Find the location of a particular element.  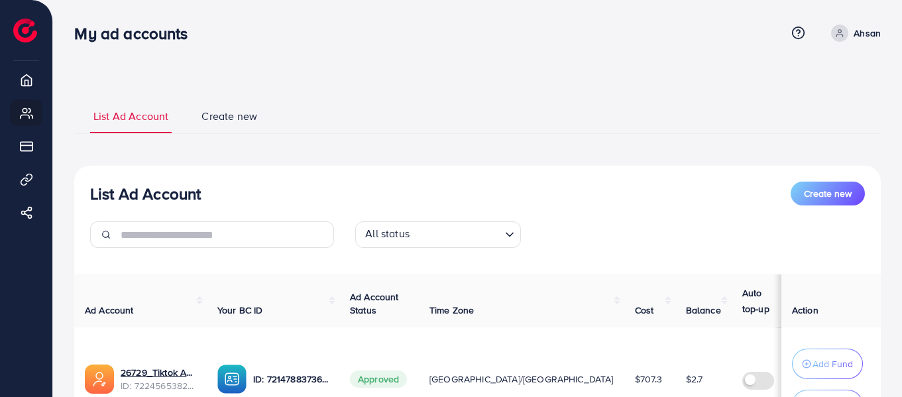

span: Balance is located at coordinates (703, 310).